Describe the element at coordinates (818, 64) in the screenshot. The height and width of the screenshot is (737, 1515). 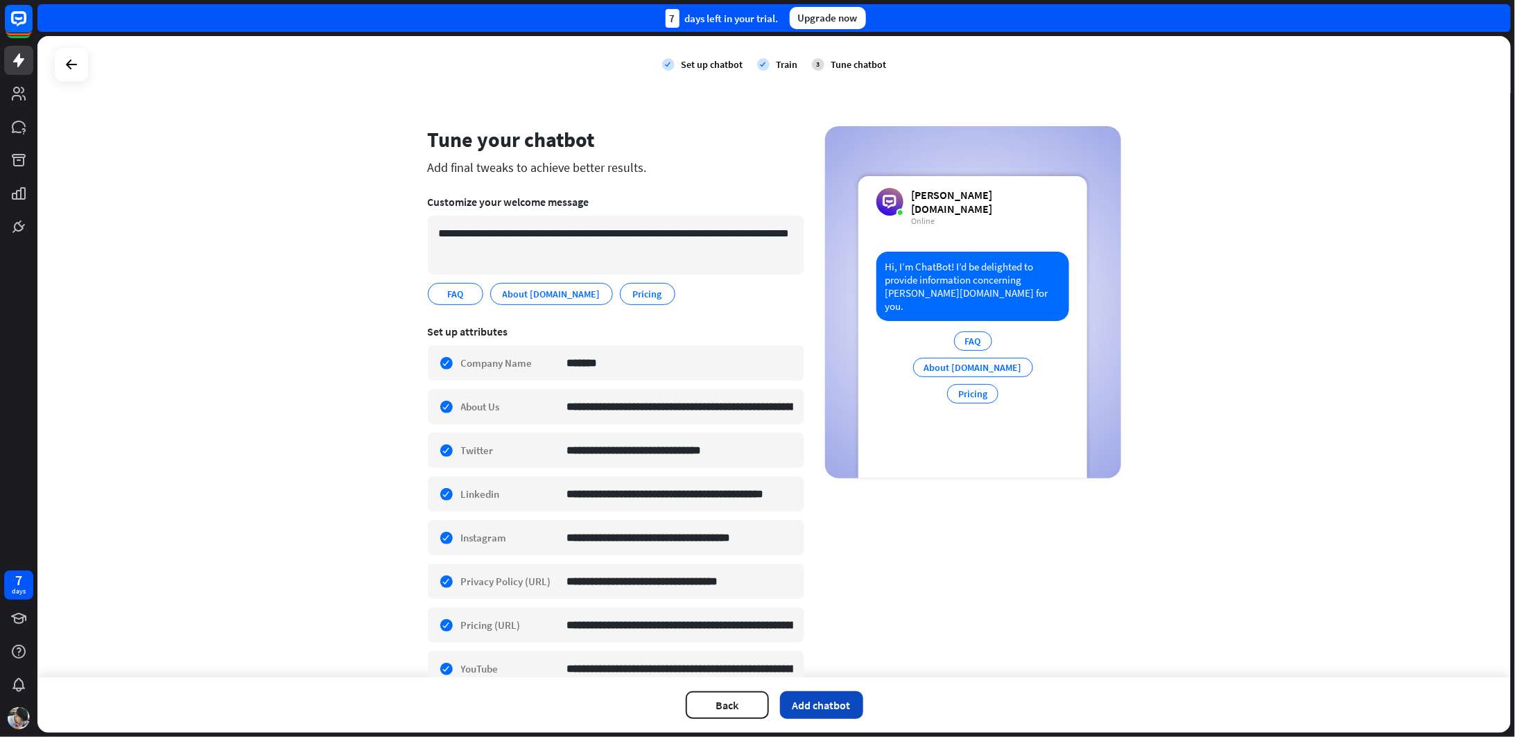
I see `div: 3` at that location.